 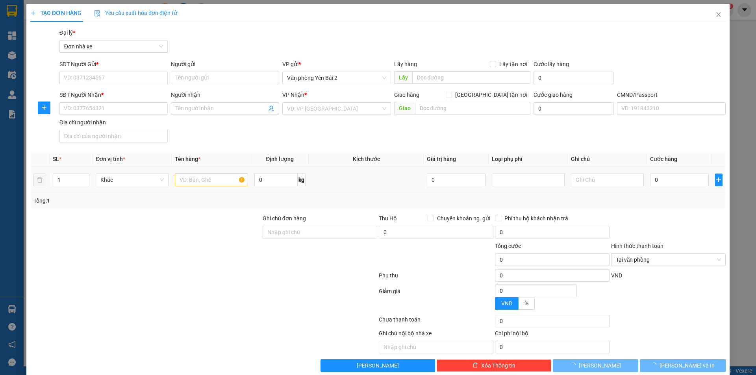 What do you see at coordinates (279, 159) in the screenshot?
I see `span: Định lượng` at bounding box center [279, 159].